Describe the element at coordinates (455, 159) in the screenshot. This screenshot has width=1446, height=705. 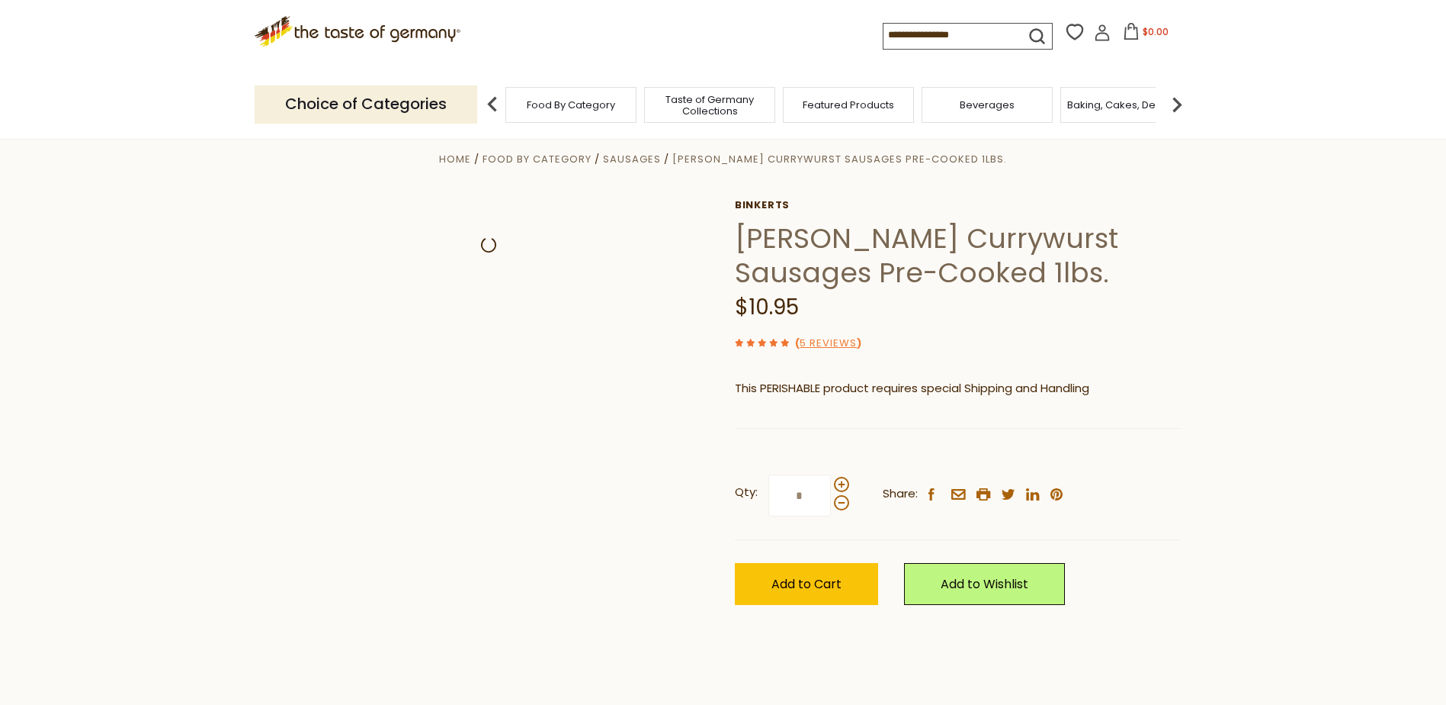
I see `span: Home` at that location.